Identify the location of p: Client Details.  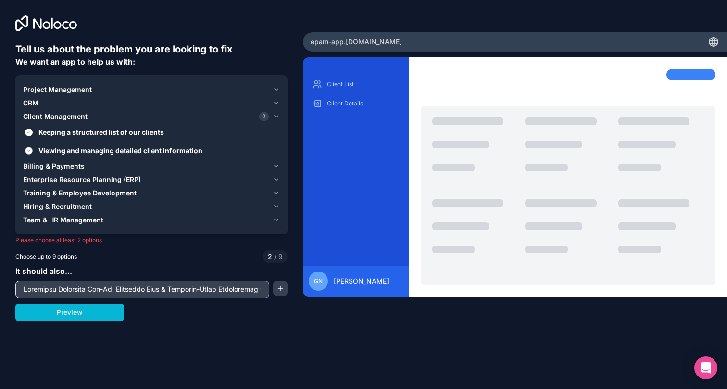
(363, 103).